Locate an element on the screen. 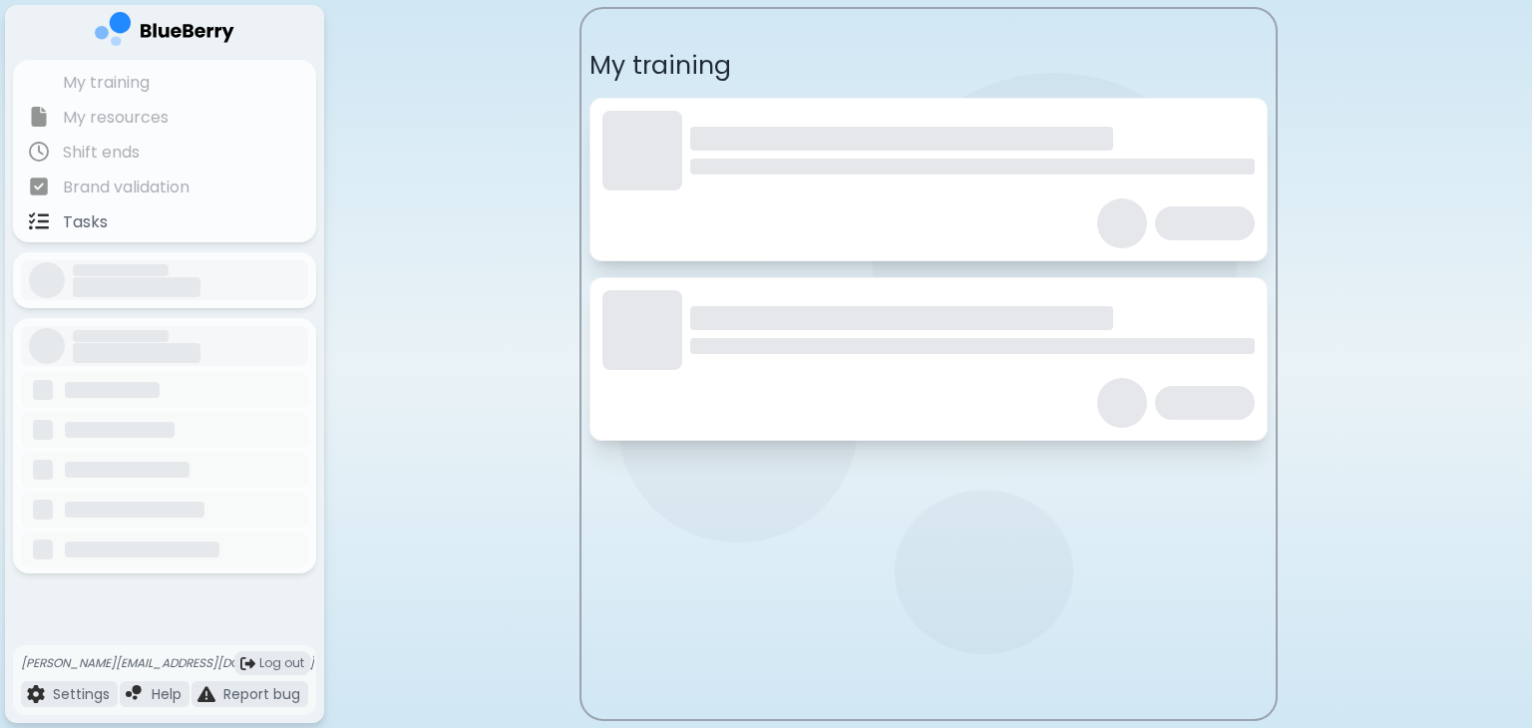 Image resolution: width=1532 pixels, height=728 pixels. p: Tasks is located at coordinates (85, 222).